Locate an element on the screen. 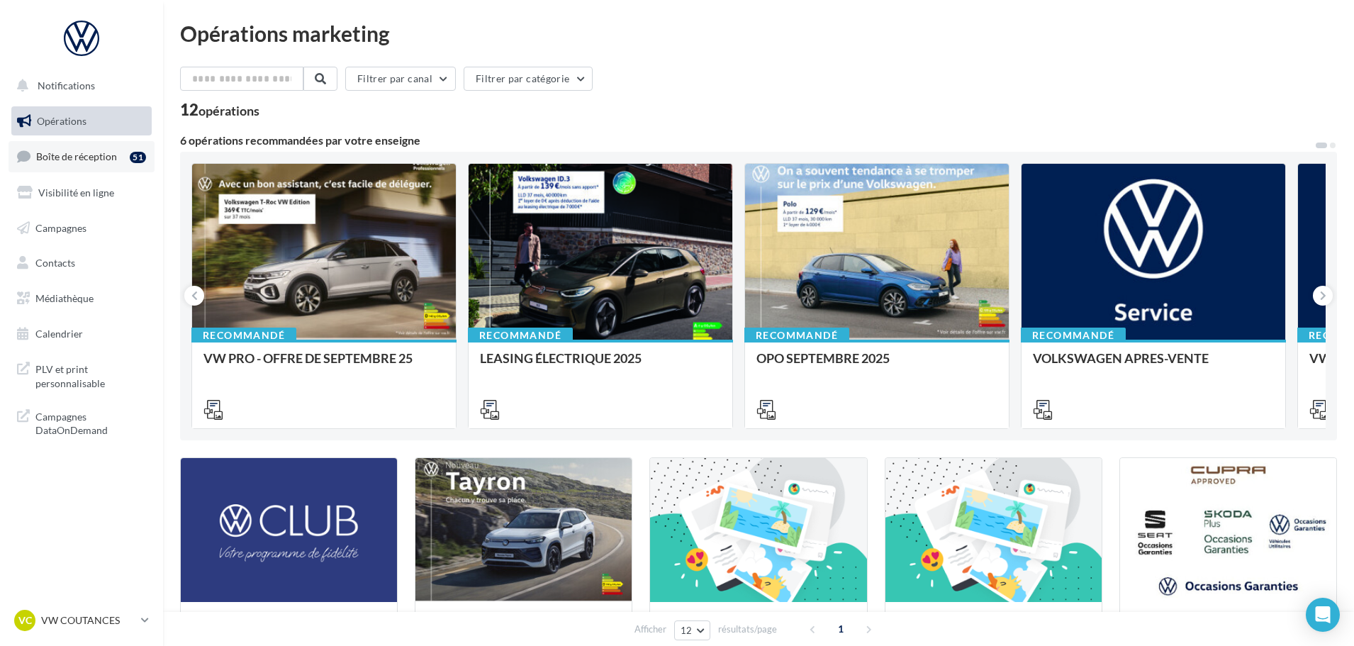 Image resolution: width=1354 pixels, height=646 pixels. a: PLV et print personnalisable is located at coordinates (82, 374).